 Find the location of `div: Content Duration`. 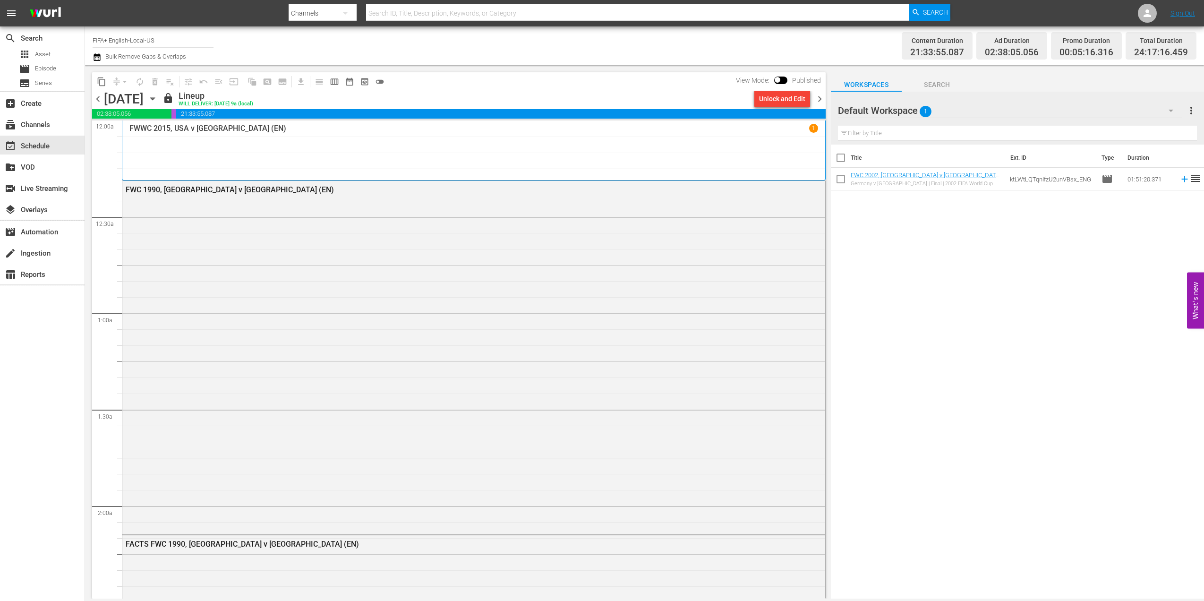

div: Content Duration is located at coordinates (937, 41).